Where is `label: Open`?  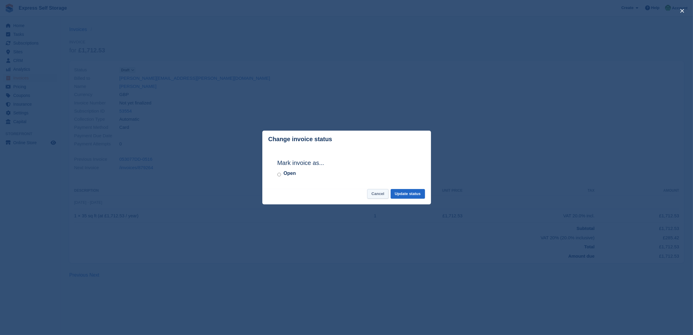 label: Open is located at coordinates (290, 174).